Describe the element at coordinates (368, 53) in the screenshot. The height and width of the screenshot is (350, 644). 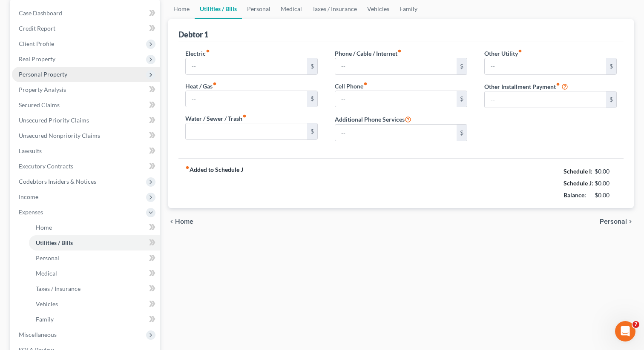
I see `label: Phone / Cable / Internet` at that location.